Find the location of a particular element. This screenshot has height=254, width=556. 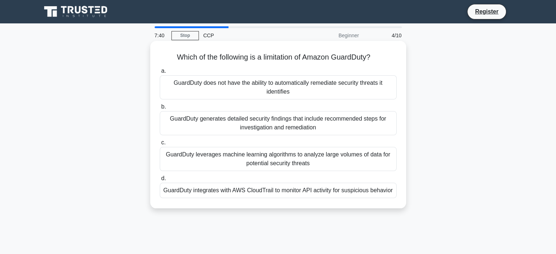

span: d. is located at coordinates (163, 178).